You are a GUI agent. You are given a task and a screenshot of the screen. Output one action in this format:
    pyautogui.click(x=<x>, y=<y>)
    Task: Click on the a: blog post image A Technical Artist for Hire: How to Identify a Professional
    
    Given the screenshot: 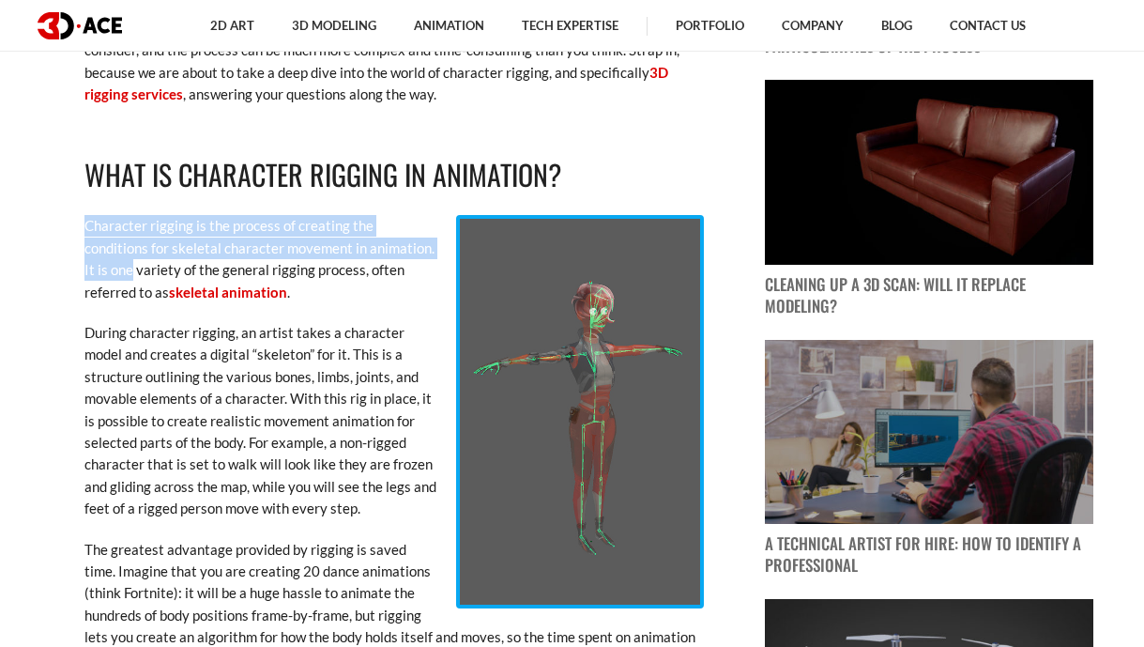 What is the action you would take?
    pyautogui.click(x=929, y=458)
    